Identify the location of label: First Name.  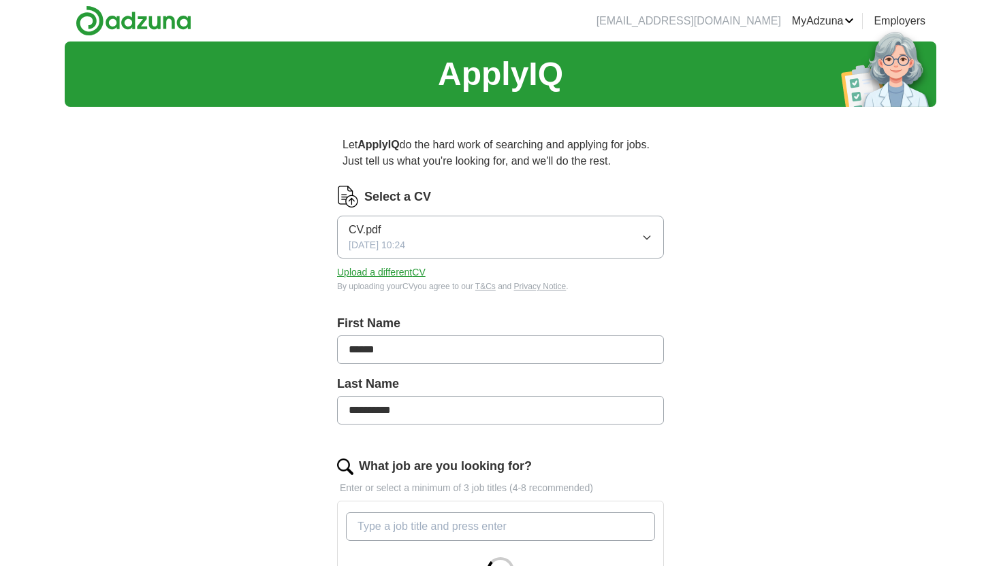
(500, 323).